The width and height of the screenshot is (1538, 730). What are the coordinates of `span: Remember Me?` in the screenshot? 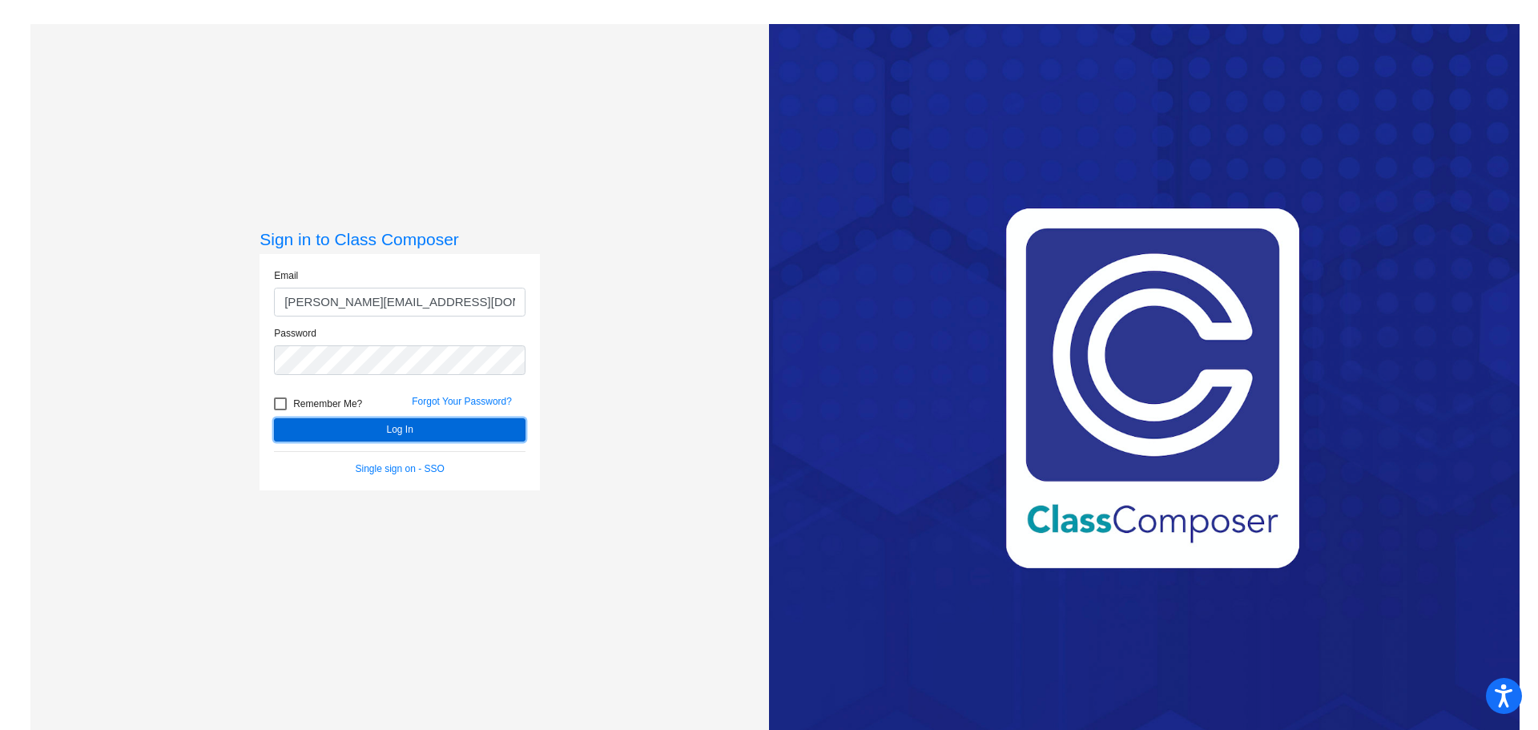 It's located at (328, 404).